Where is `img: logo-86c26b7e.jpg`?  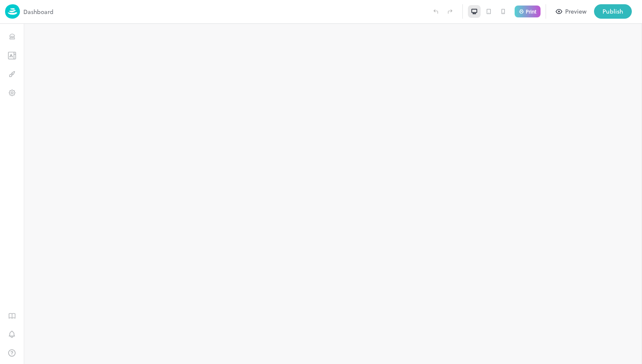 img: logo-86c26b7e.jpg is located at coordinates (12, 11).